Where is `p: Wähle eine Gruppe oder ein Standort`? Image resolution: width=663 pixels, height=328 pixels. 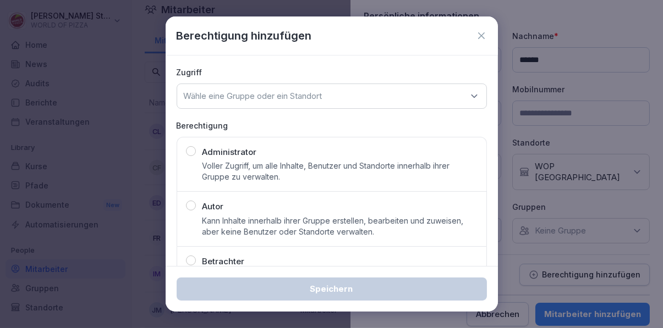
p: Wähle eine Gruppe oder ein Standort is located at coordinates (253, 96).